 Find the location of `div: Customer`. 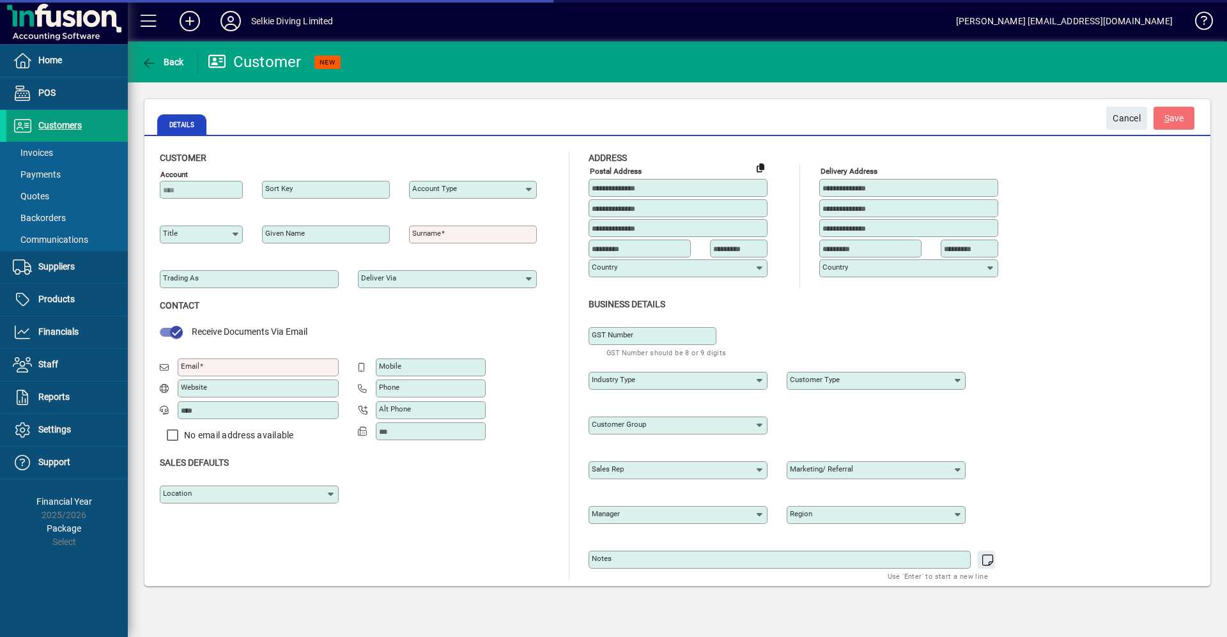

div: Customer is located at coordinates (254, 62).